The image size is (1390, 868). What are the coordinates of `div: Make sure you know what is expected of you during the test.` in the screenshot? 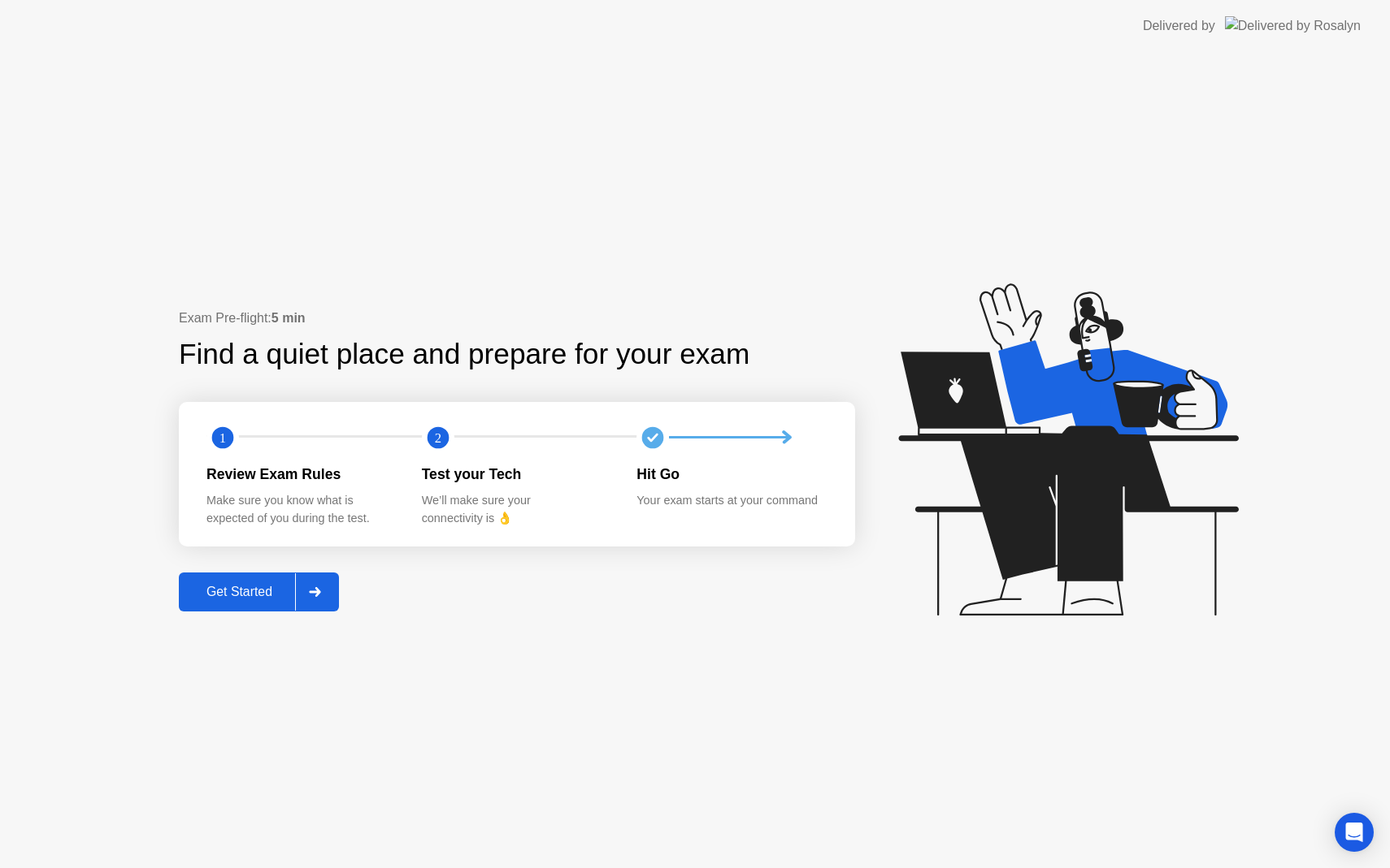 It's located at (300, 509).